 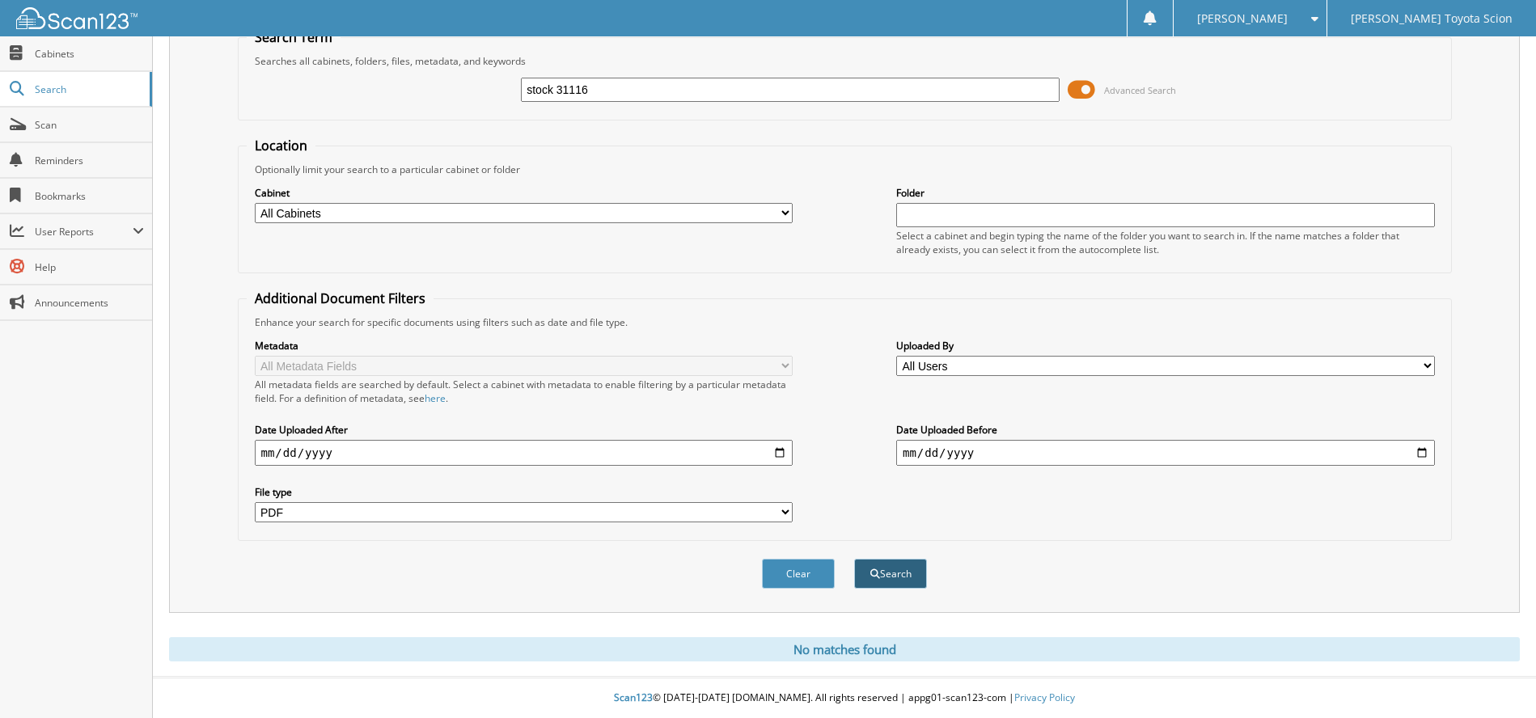 I want to click on div: All metadata fields are searched by default. Select a cabinet with metadata to enable filtering b..., so click(x=524, y=392).